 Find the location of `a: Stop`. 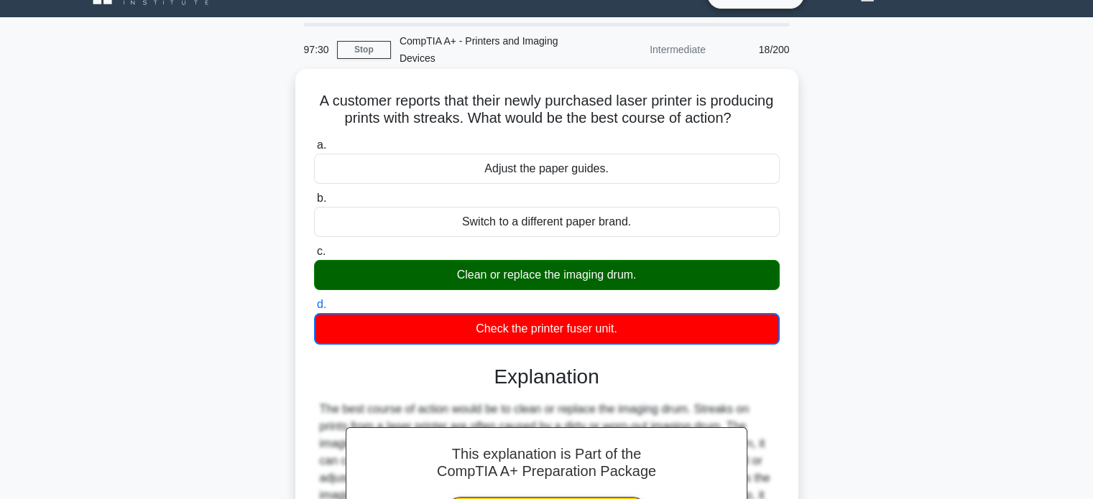

a: Stop is located at coordinates (364, 50).